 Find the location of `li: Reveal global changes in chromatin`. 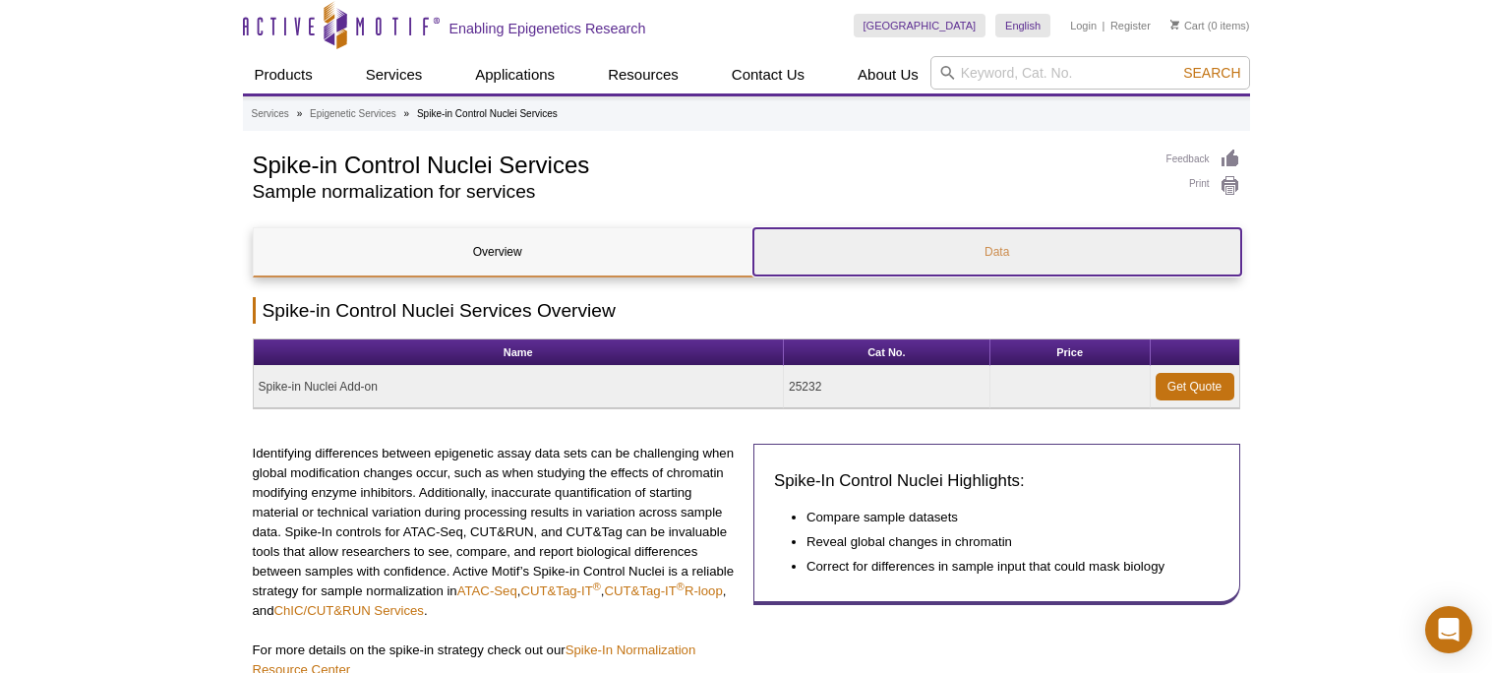

li: Reveal global changes in chromatin is located at coordinates (1003, 542).